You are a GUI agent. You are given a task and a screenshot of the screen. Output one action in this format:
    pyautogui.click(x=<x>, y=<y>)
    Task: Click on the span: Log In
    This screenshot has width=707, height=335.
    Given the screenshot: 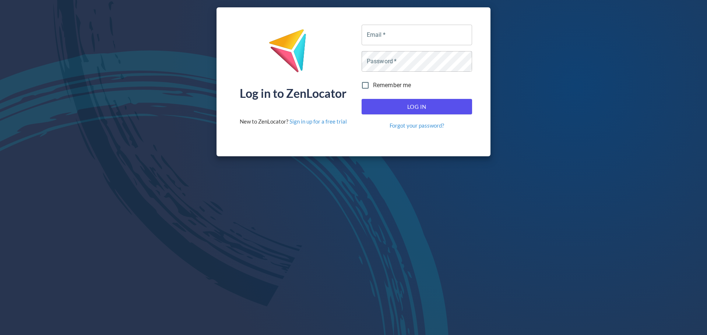 What is the action you would take?
    pyautogui.click(x=417, y=107)
    